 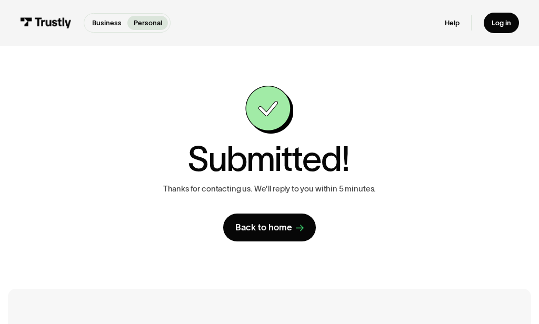 I want to click on p: Thanks for contacting us. We’ll reply to you within 5 minutes., so click(x=269, y=189).